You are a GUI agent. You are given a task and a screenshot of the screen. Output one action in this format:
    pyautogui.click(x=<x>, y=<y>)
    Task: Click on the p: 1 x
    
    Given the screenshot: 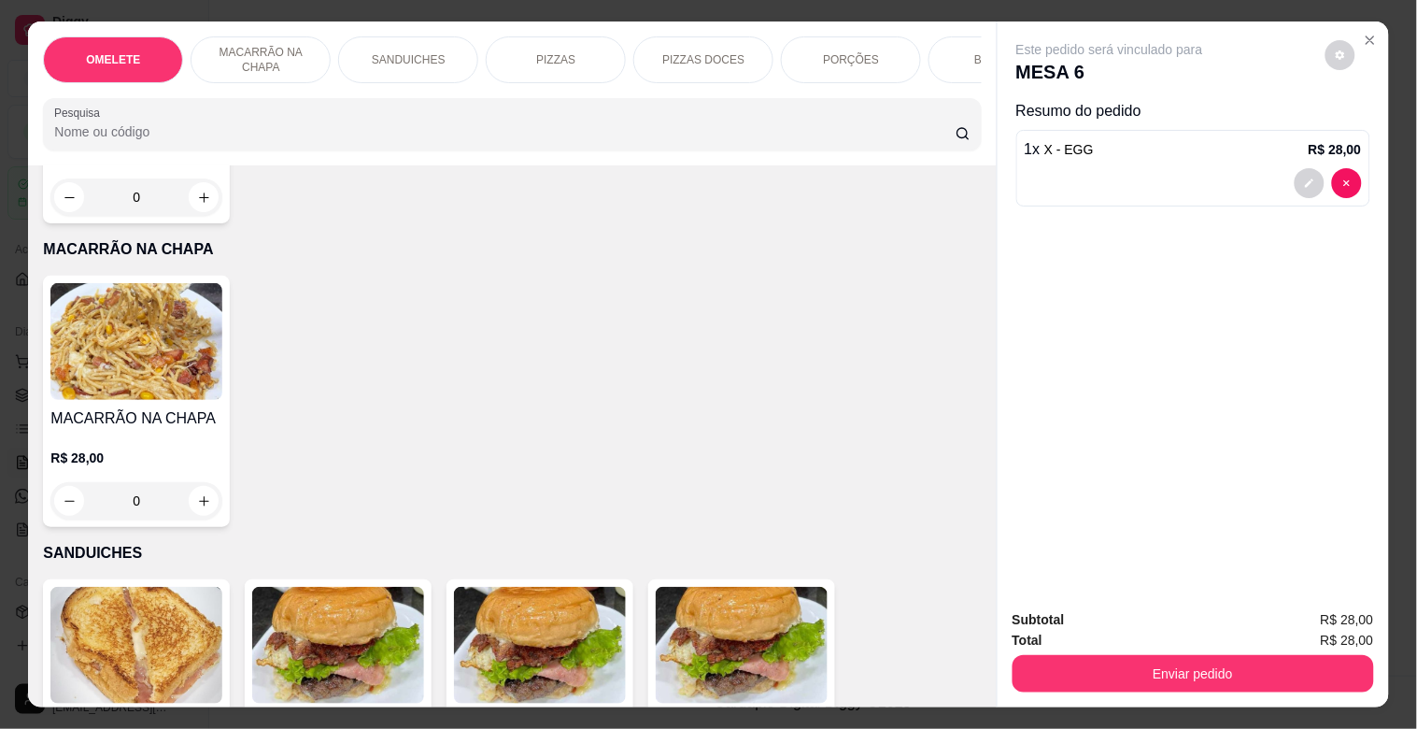 What is the action you would take?
    pyautogui.click(x=1060, y=150)
    